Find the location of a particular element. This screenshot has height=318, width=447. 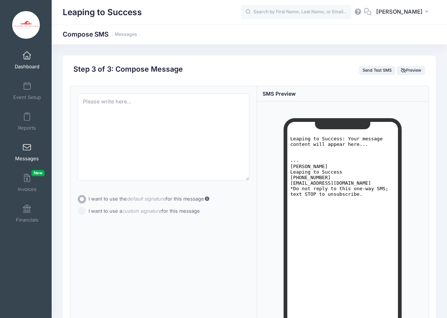

h1: Compose SMS is located at coordinates (100, 34).